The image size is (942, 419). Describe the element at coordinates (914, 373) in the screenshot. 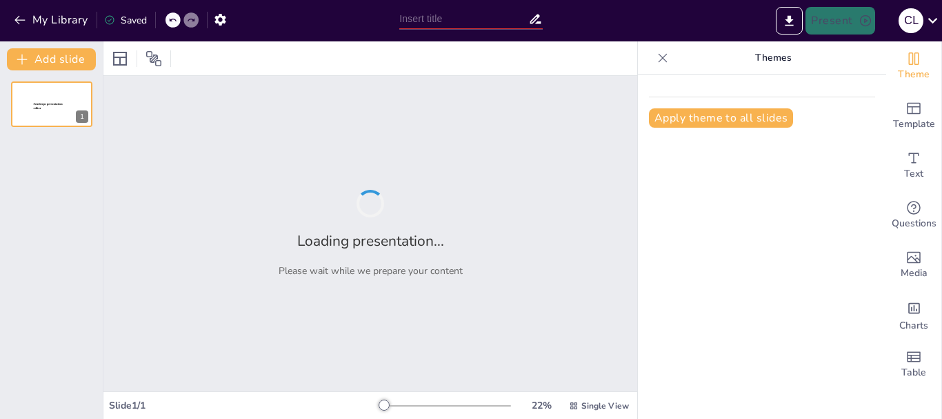

I see `span: Table` at that location.